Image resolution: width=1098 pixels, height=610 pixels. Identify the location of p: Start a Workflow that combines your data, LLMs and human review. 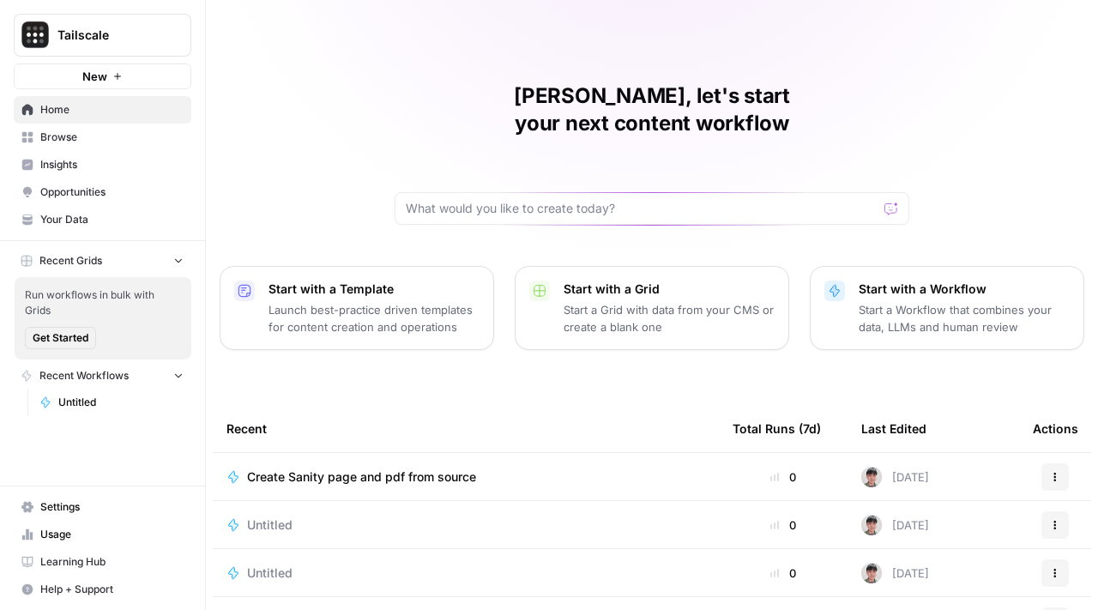
(964, 318).